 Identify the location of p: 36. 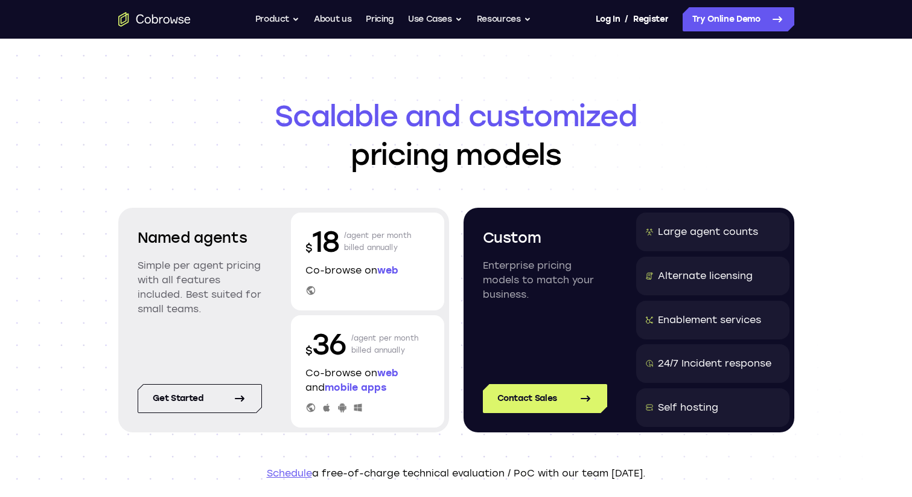
(326, 344).